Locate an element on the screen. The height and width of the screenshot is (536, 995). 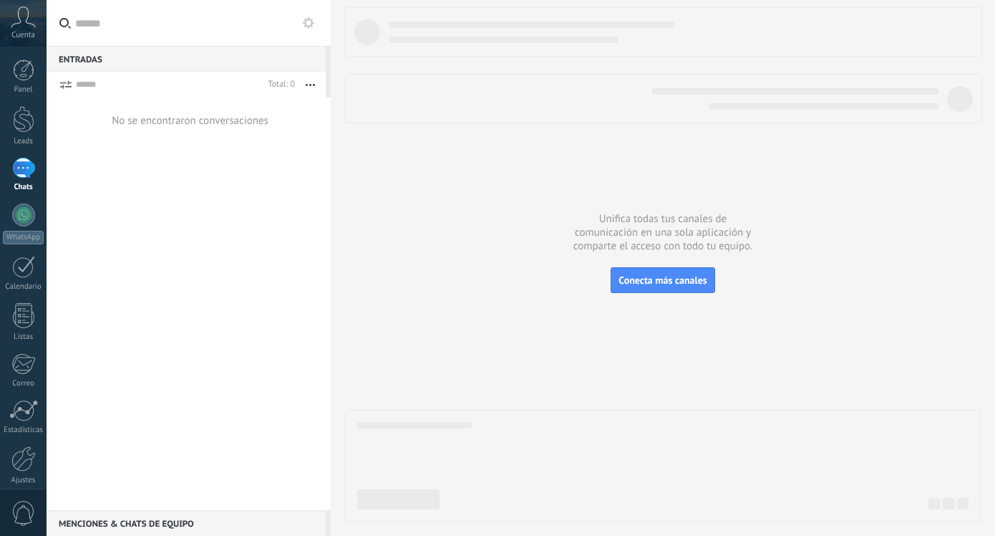
span: Cuenta is located at coordinates (23, 35).